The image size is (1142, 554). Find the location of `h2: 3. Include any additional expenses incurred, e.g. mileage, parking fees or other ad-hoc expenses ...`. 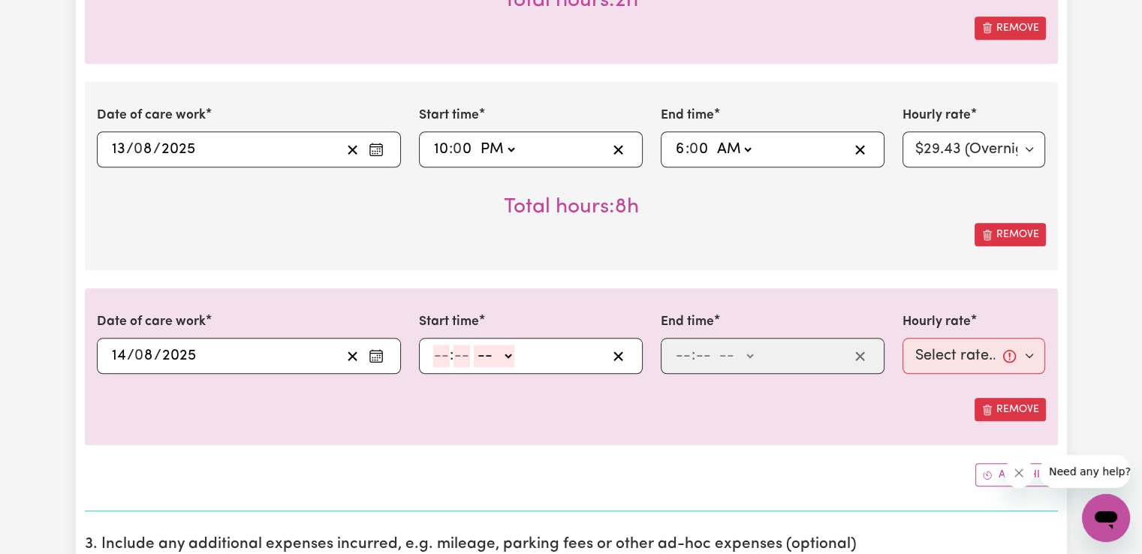

h2: 3. Include any additional expenses incurred, e.g. mileage, parking fees or other ad-hoc expenses ... is located at coordinates (571, 544).